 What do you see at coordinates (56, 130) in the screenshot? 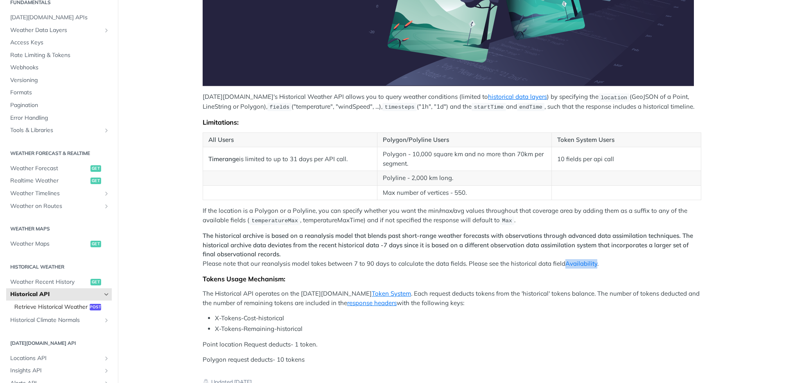
I see `span: Tools & Libraries` at bounding box center [56, 130].